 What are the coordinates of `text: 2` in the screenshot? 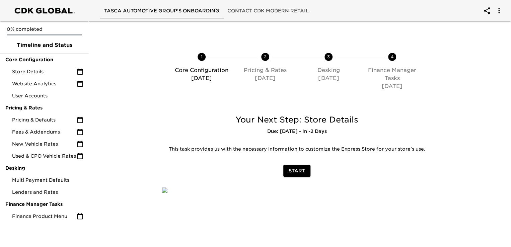 It's located at (265, 57).